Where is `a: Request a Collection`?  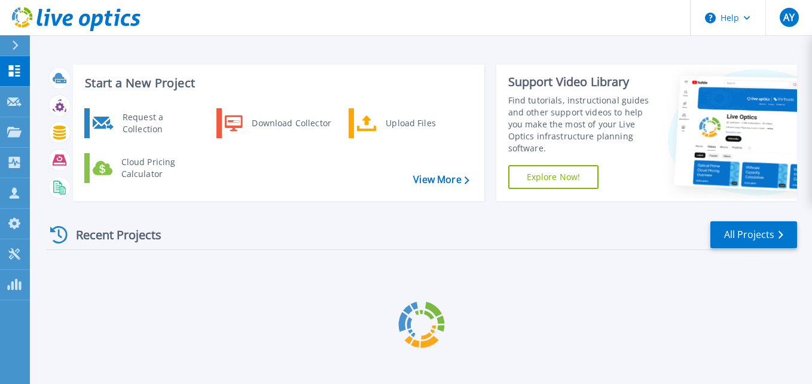 a: Request a Collection is located at coordinates (145, 123).